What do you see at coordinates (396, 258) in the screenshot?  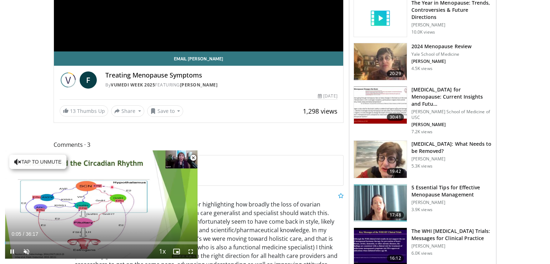 I see `span: 16:12` at bounding box center [396, 258].